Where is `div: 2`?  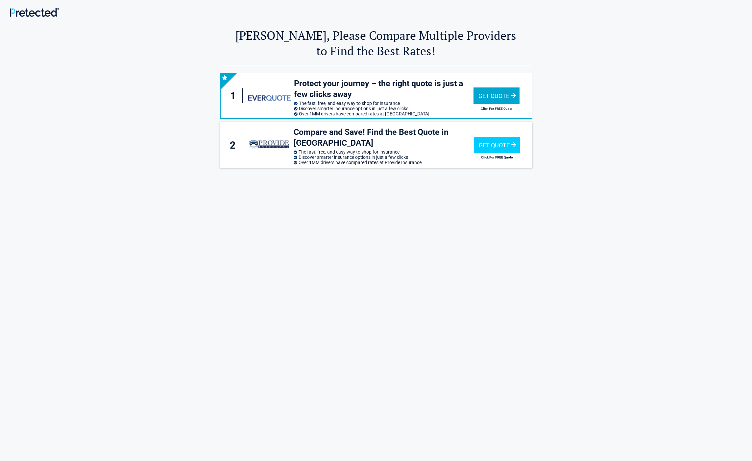 div: 2 is located at coordinates (234, 145).